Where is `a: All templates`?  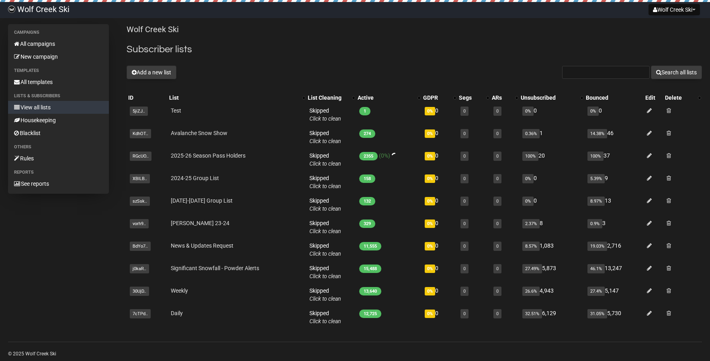
a: All templates is located at coordinates (58, 82).